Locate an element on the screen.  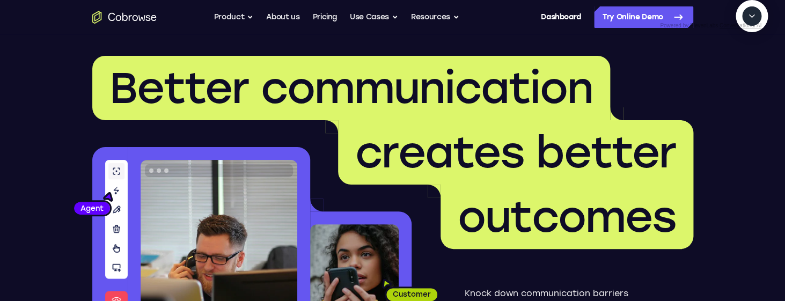
a: Dashboard is located at coordinates (560, 17).